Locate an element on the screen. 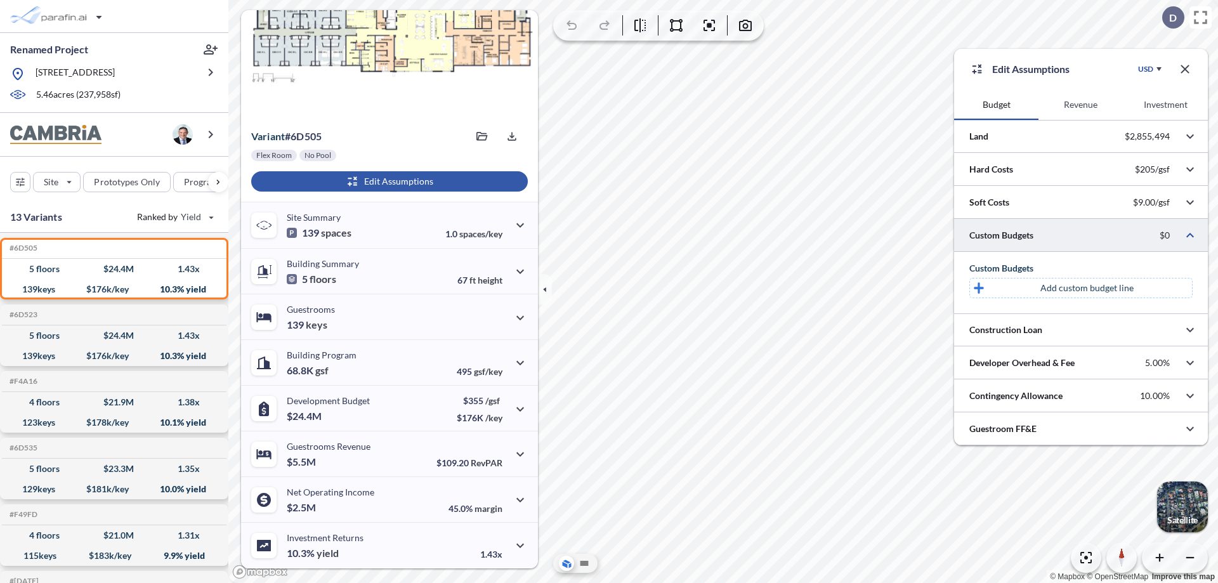 This screenshot has height=583, width=1218. img: BrandImage is located at coordinates (56, 135).